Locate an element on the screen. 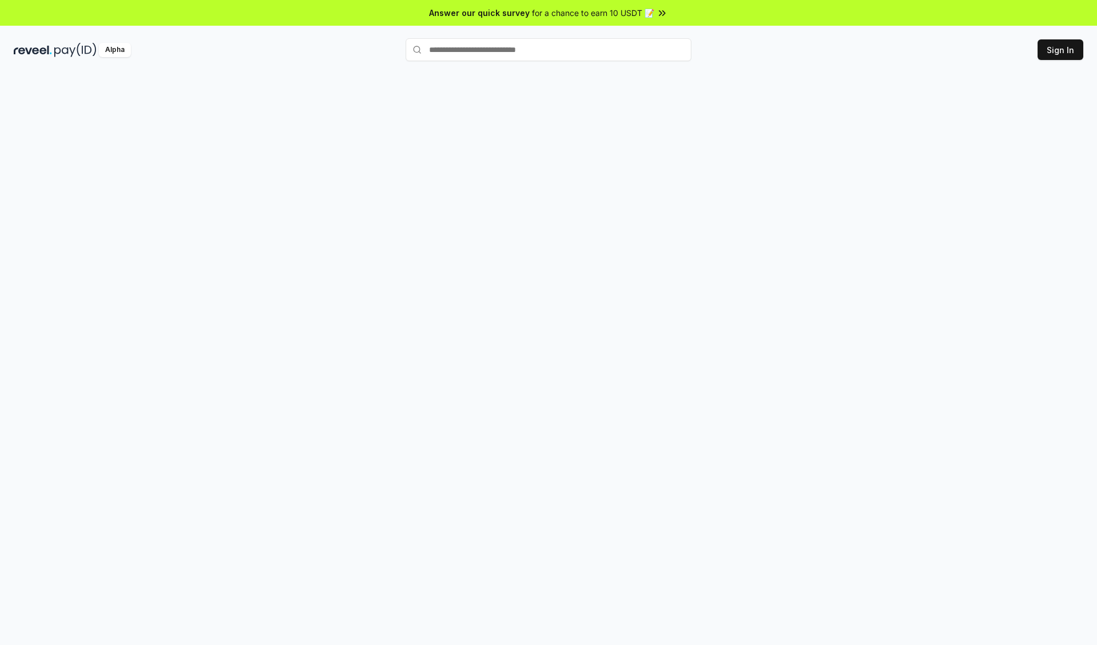  span: for a chance to earn 10 USDT 📝 is located at coordinates (593, 13).